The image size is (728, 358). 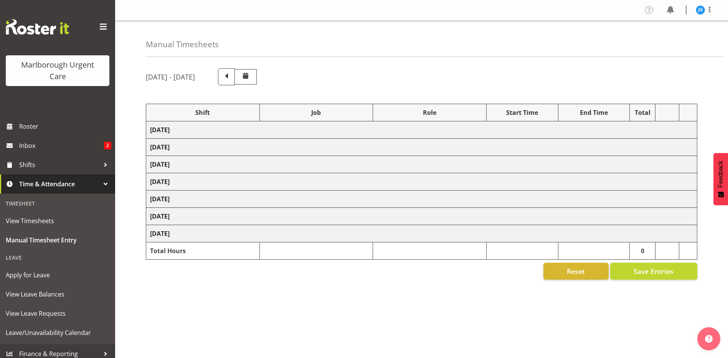 I want to click on button: Save Entries, so click(x=654, y=271).